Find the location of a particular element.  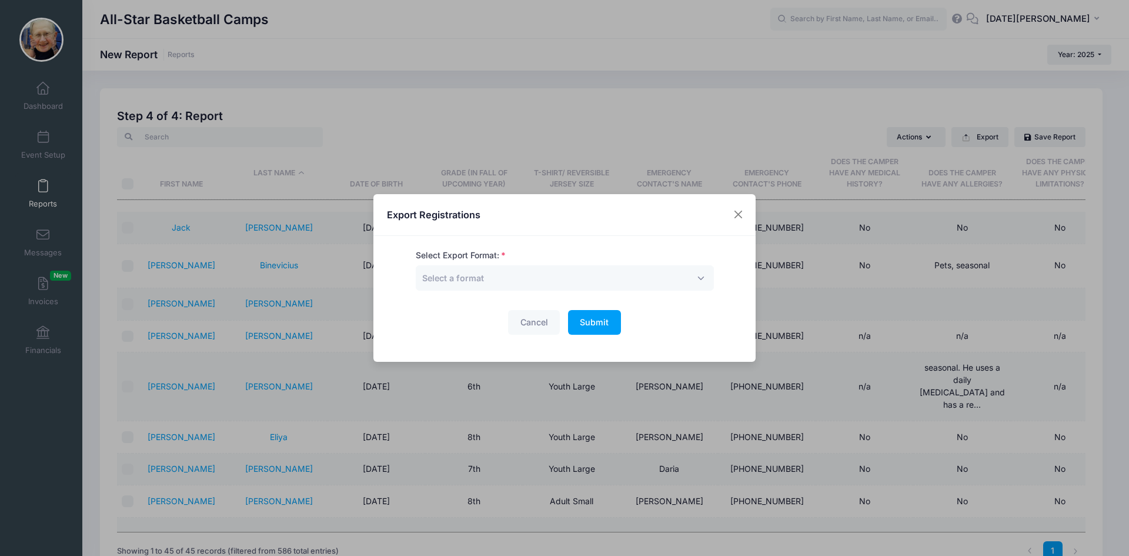

button: Cancel is located at coordinates (534, 322).